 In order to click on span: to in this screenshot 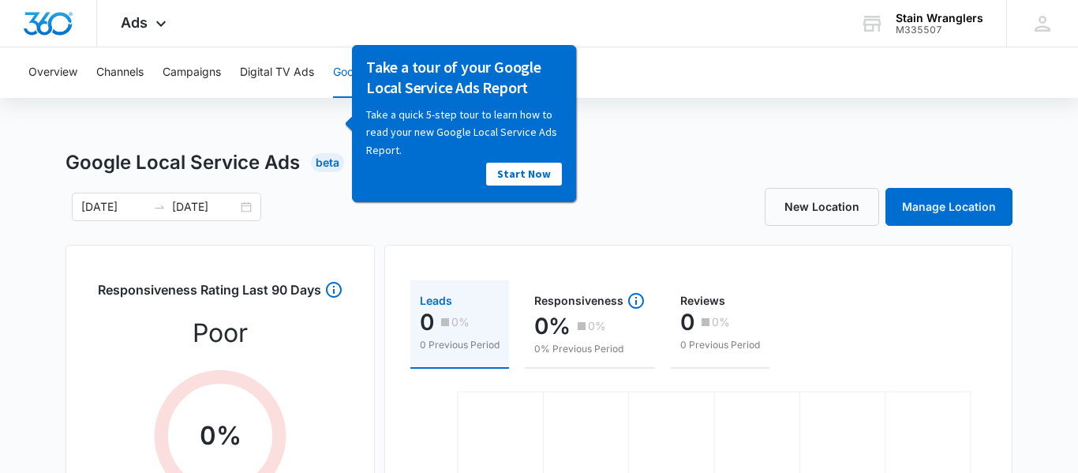, I will do `click(159, 207)`.